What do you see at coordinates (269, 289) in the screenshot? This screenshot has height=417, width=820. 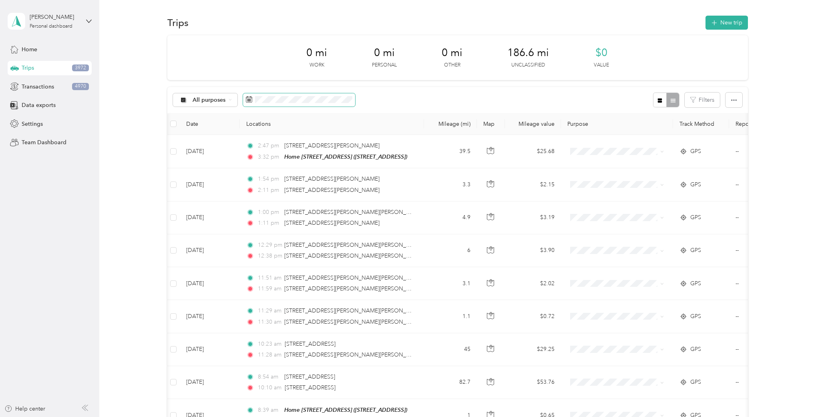 I see `span: 11:59 am` at bounding box center [269, 289].